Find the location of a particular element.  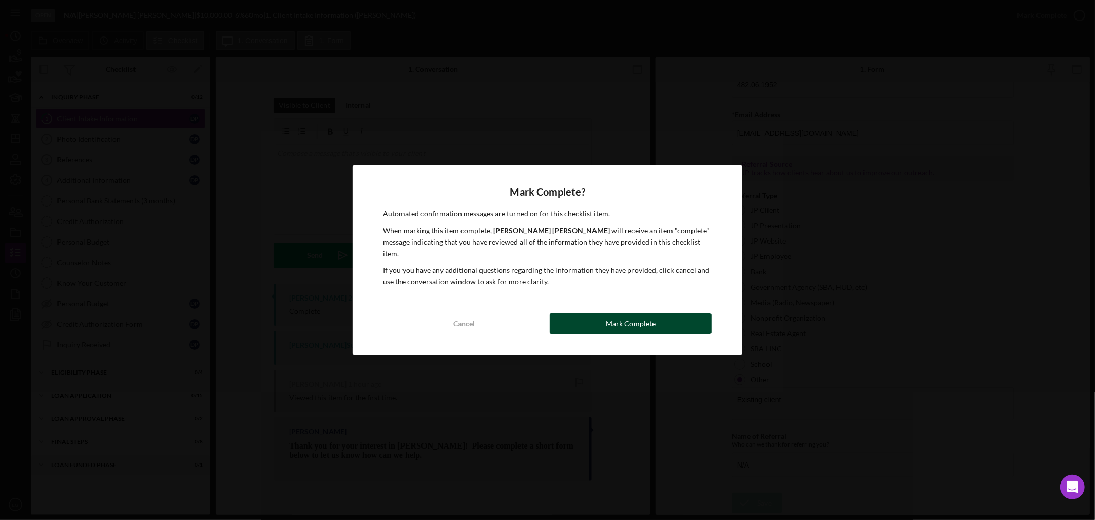

div: Cancel is located at coordinates (464, 324).